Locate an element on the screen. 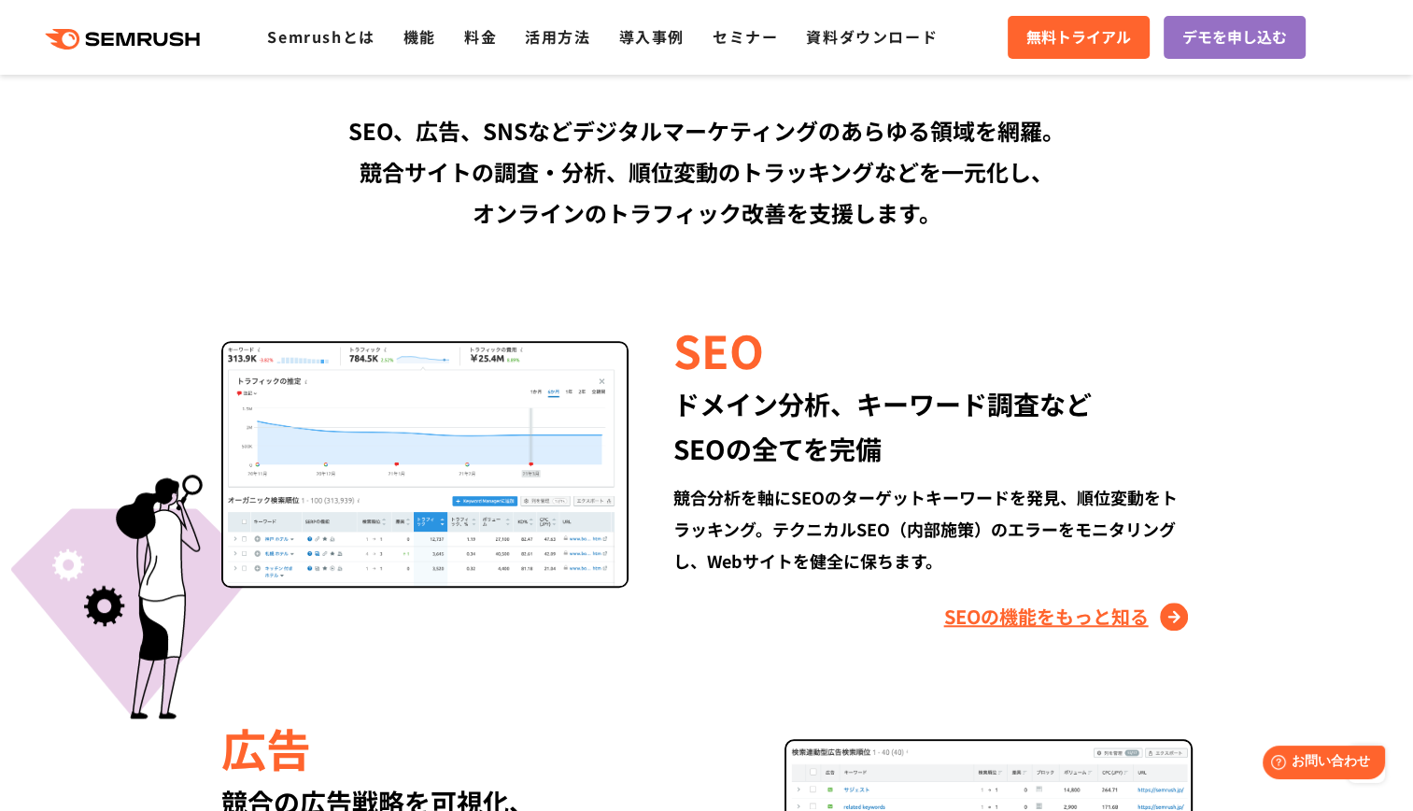 Image resolution: width=1413 pixels, height=811 pixels. a: SEOの機能をもっと知る is located at coordinates (1068, 616).